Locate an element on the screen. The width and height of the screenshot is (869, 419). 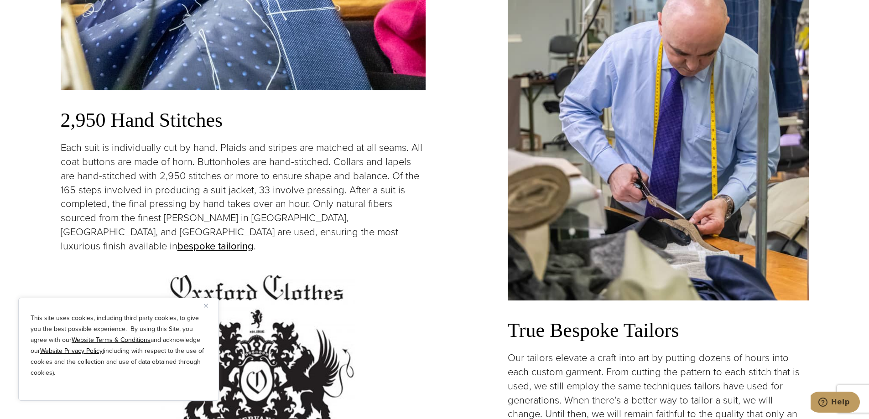
button: Close is located at coordinates (209, 306).